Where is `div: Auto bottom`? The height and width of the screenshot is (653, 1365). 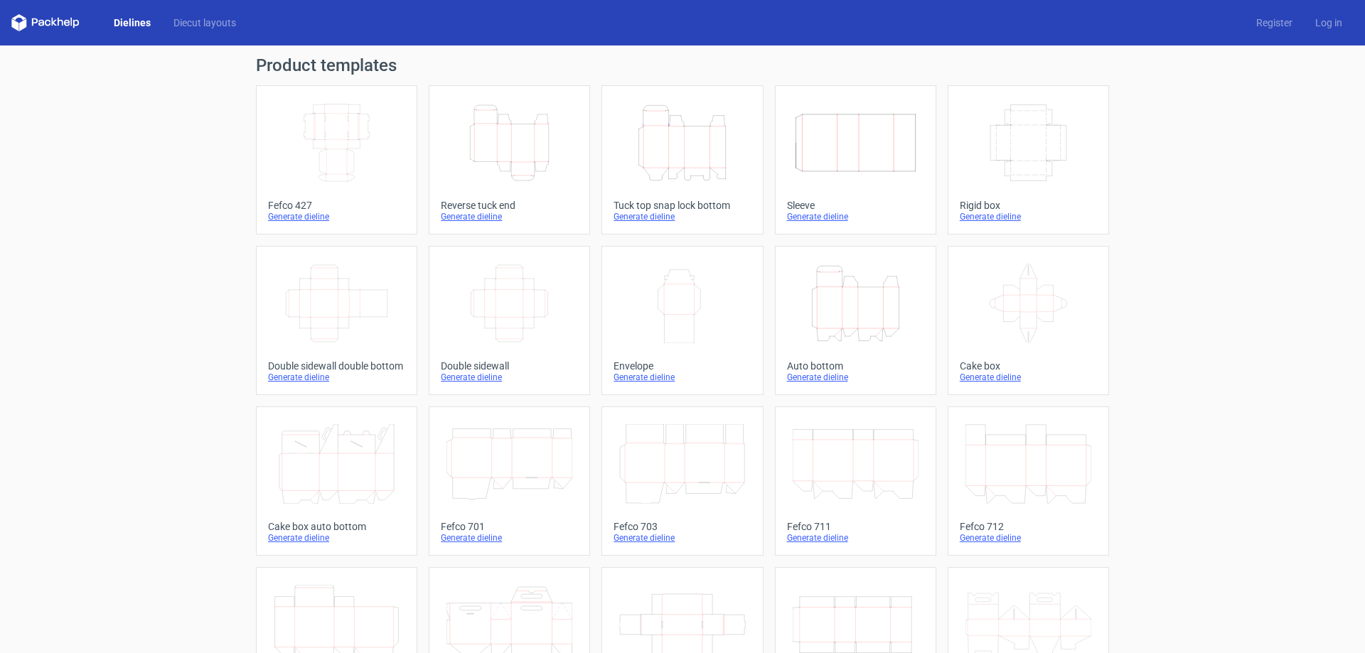 div: Auto bottom is located at coordinates (855, 366).